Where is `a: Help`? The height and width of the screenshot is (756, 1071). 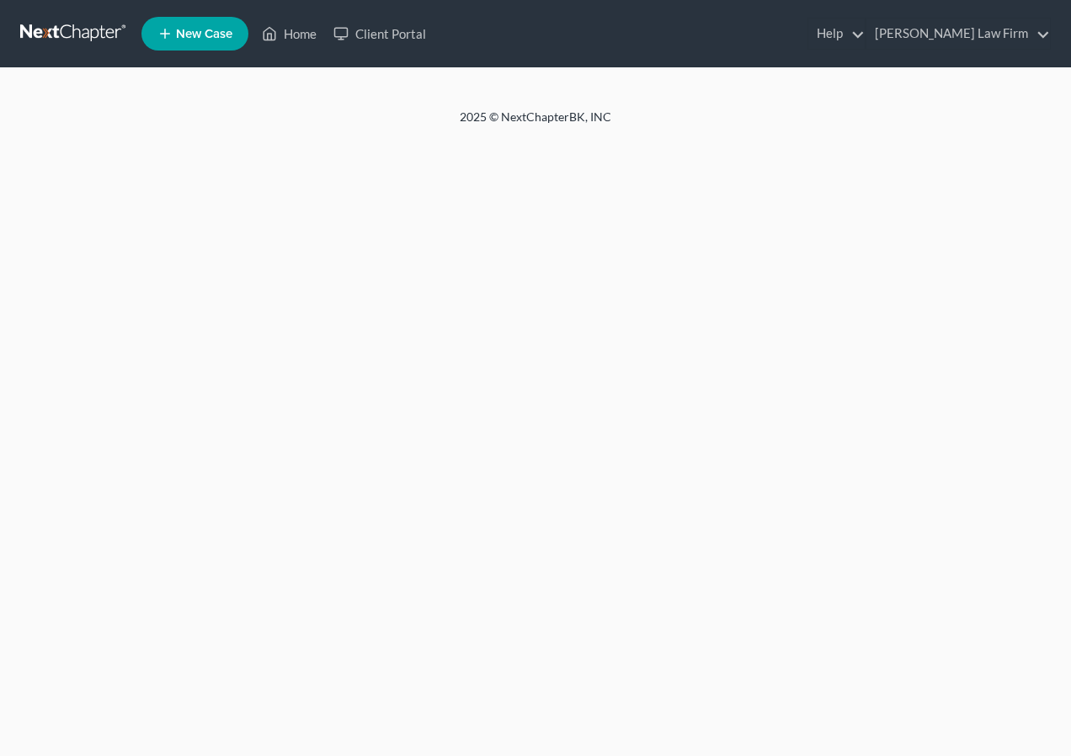
a: Help is located at coordinates (836, 34).